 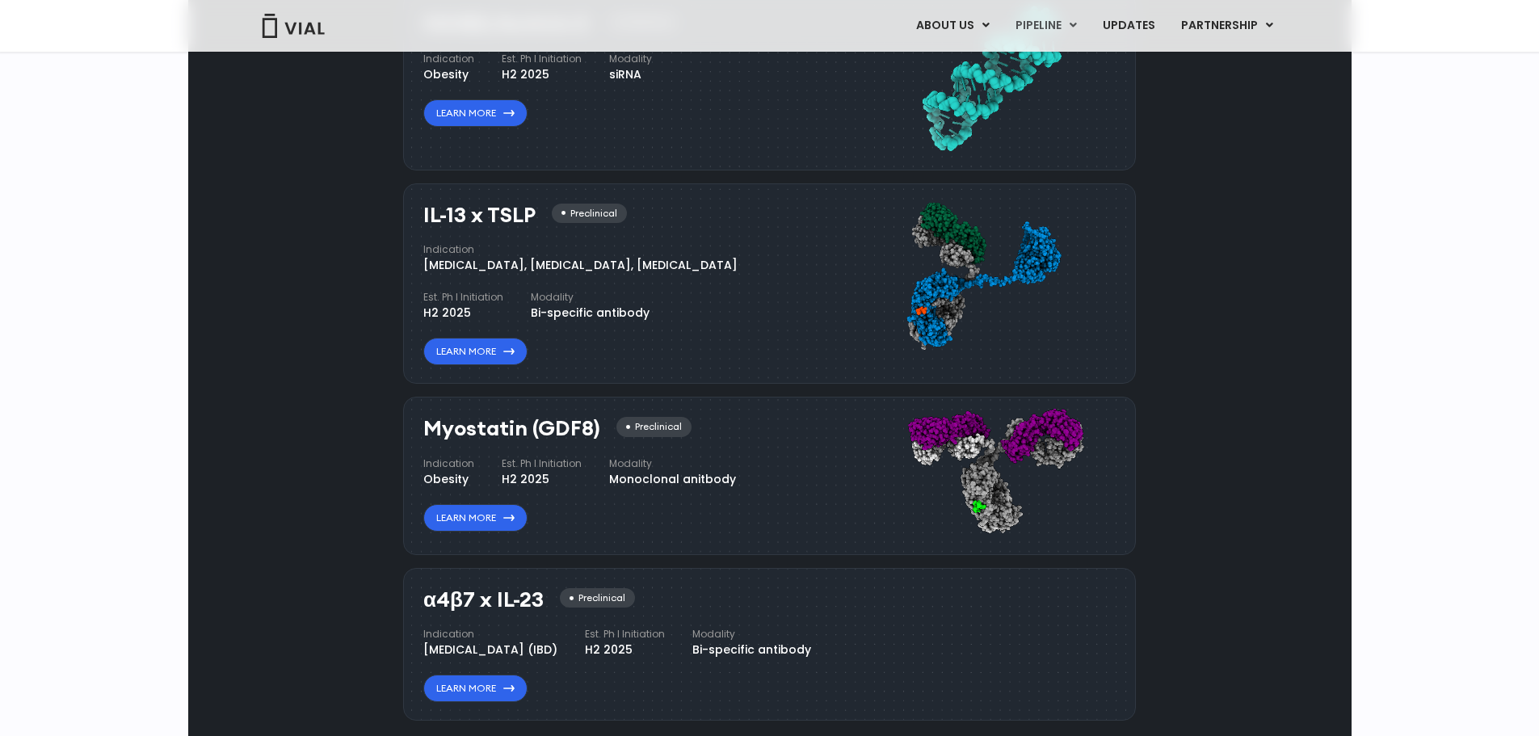 I want to click on h3: α4β7 x IL-23, so click(x=483, y=599).